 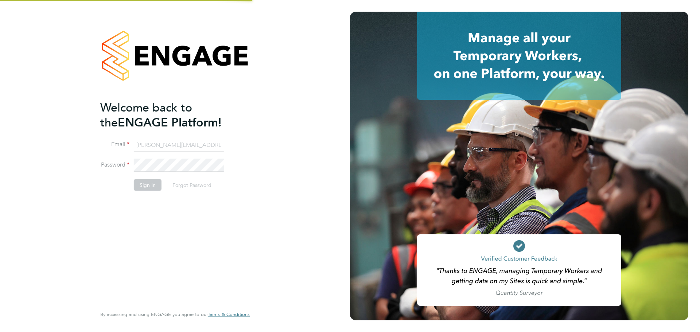 I want to click on h2: ENGAGE Platform!, so click(x=171, y=115).